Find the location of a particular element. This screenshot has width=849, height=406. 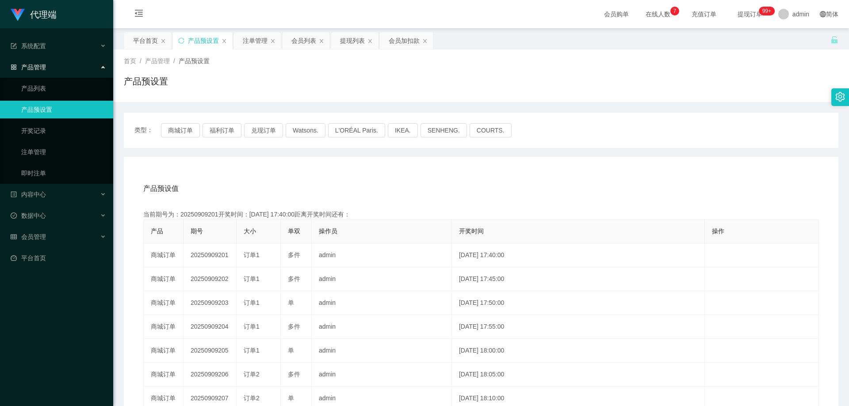

span: 系统配置 is located at coordinates (28, 46).